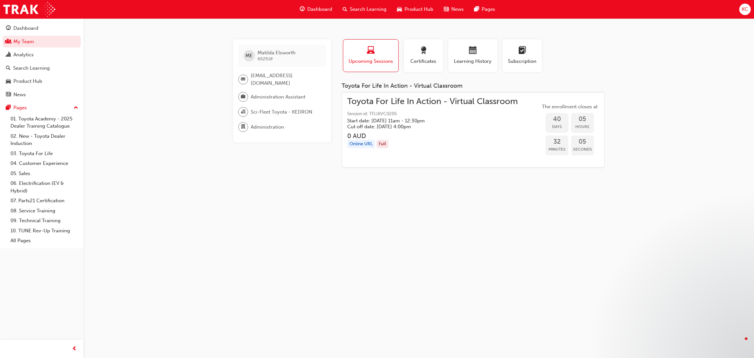 This screenshot has width=754, height=358. What do you see at coordinates (243, 112) in the screenshot?
I see `span: organisation-icon` at bounding box center [243, 112].